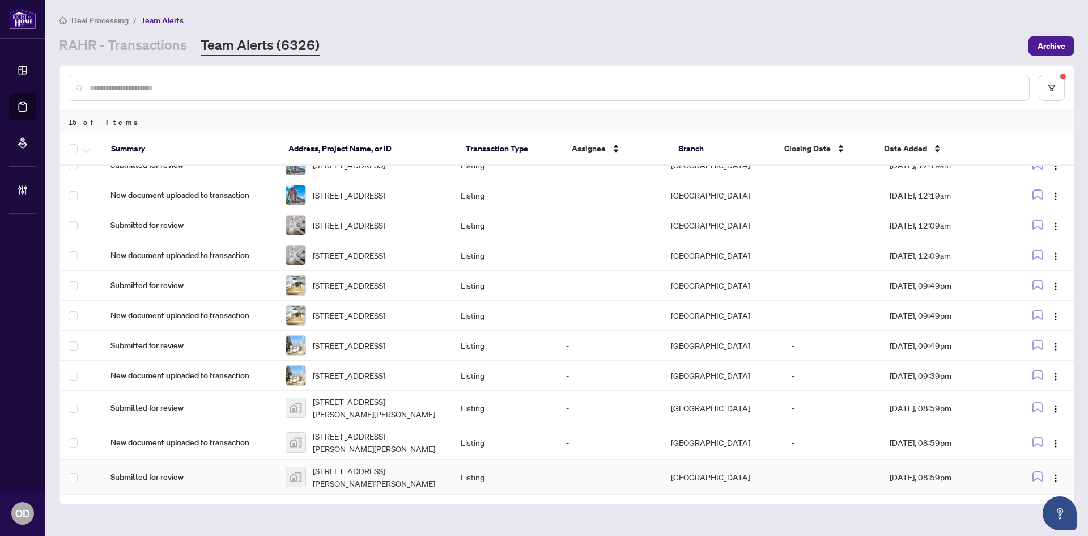  Describe the element at coordinates (723, 149) in the screenshot. I see `th: Branch` at that location.